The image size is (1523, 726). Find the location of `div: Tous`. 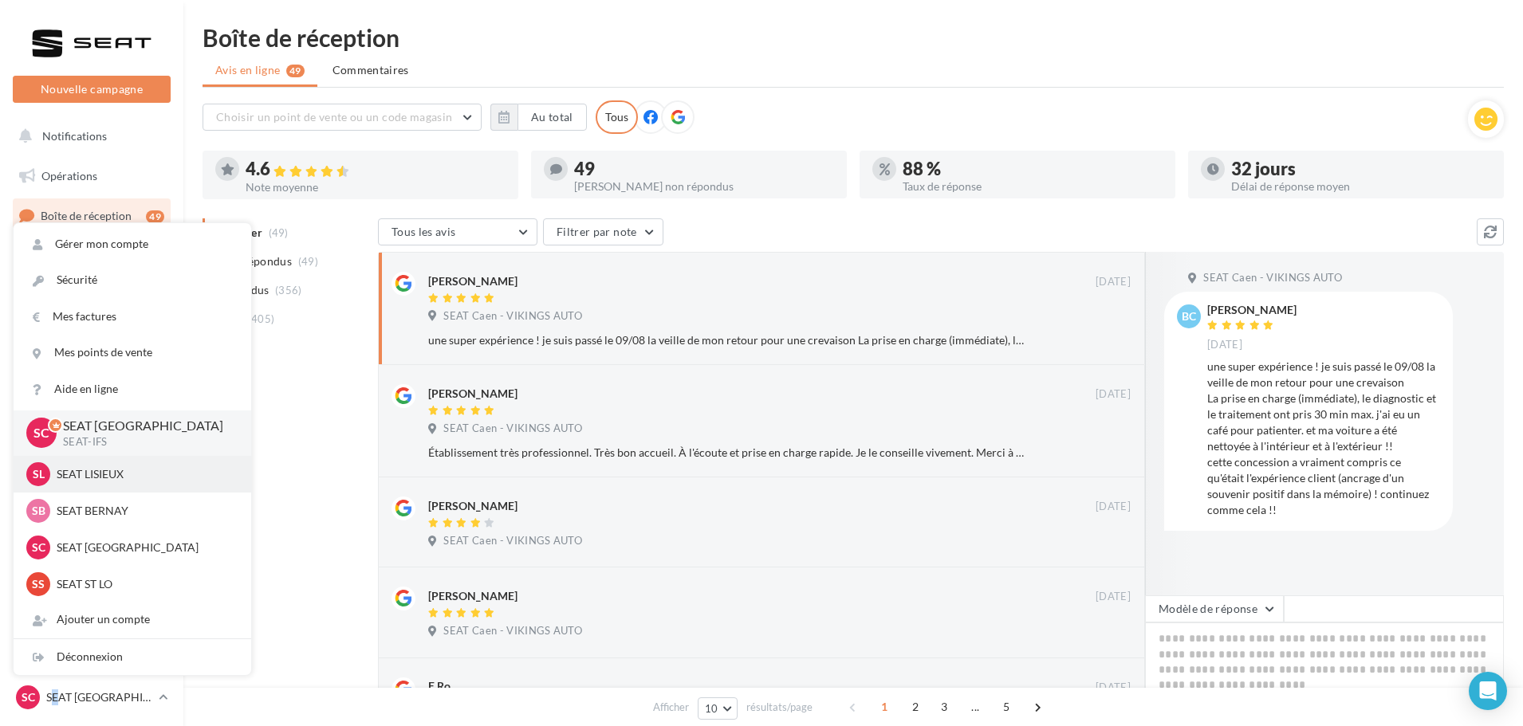

div: Tous is located at coordinates (616, 117).